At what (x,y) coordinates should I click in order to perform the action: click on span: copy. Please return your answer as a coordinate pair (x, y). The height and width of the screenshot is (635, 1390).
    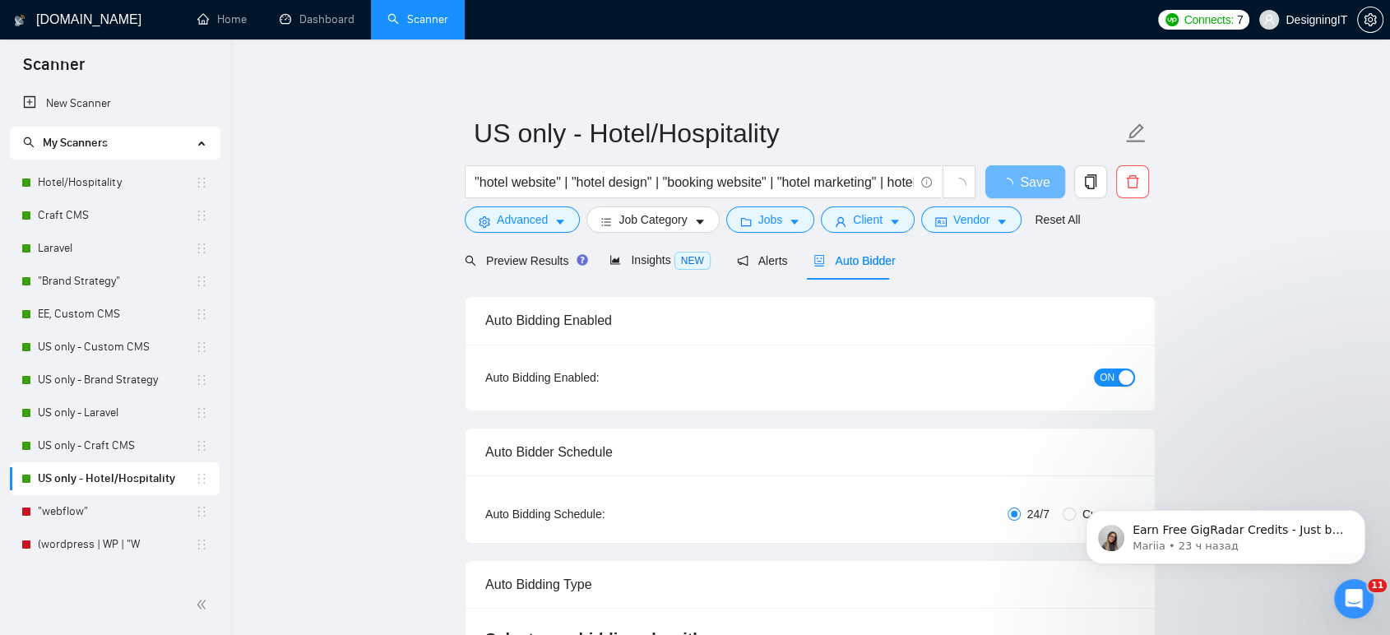
    Looking at the image, I should click on (1091, 182).